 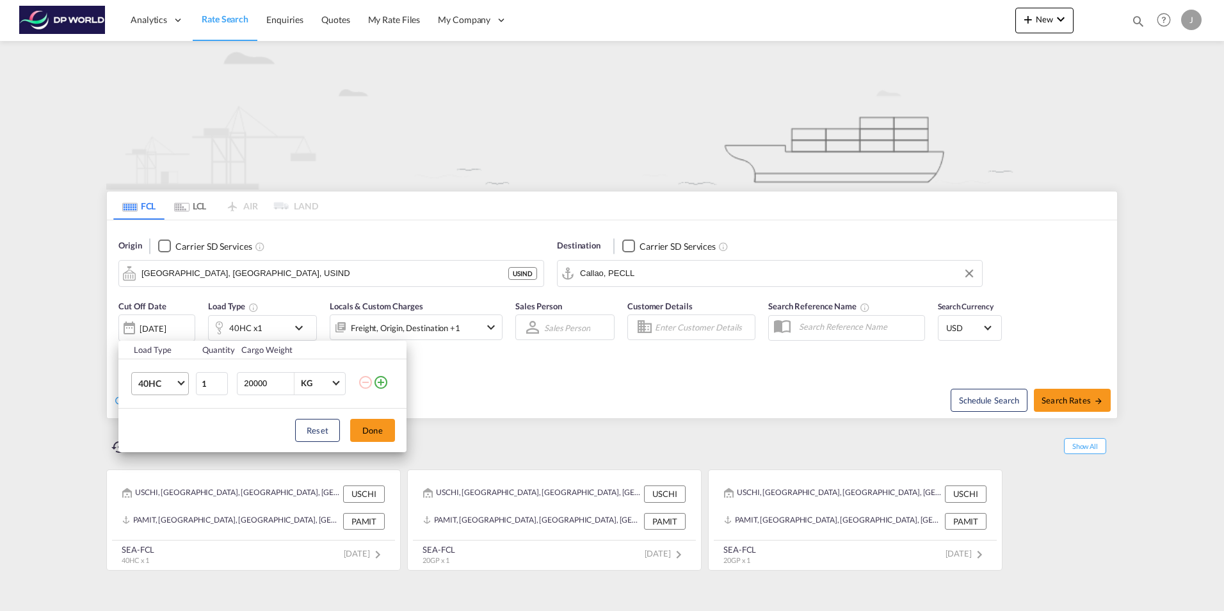 What do you see at coordinates (373, 430) in the screenshot?
I see `button: Done` at bounding box center [373, 430].